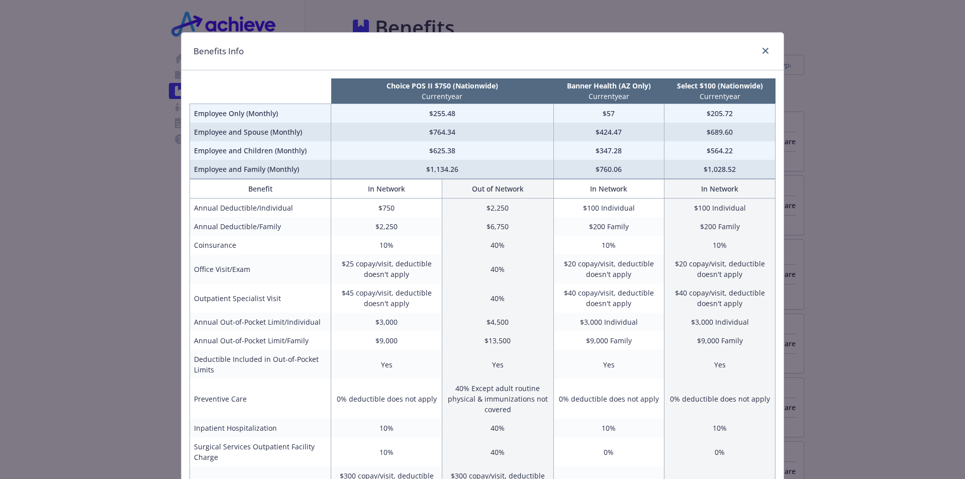  Describe the element at coordinates (386, 269) in the screenshot. I see `td: $25 copay/visit, deductible doesn't apply` at that location.